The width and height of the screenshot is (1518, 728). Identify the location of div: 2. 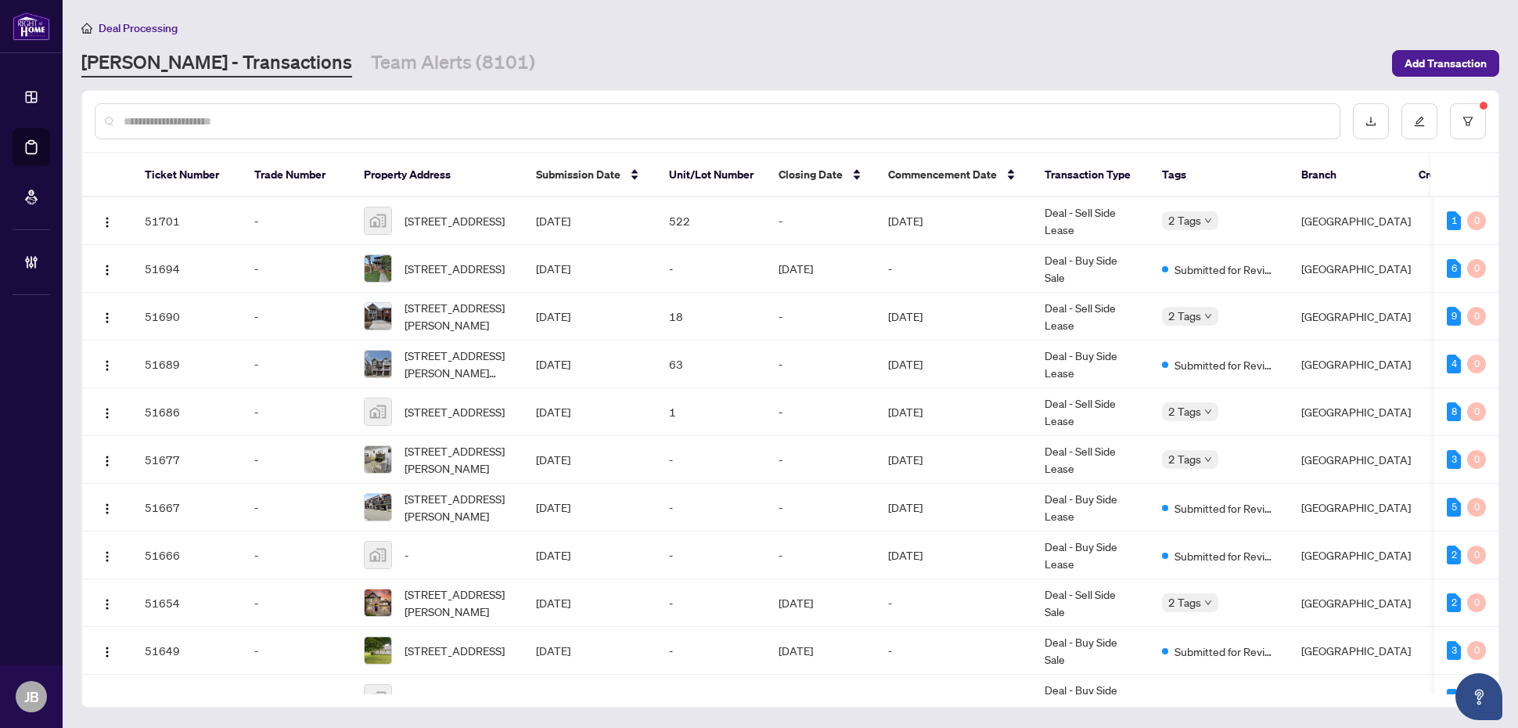
(1454, 555).